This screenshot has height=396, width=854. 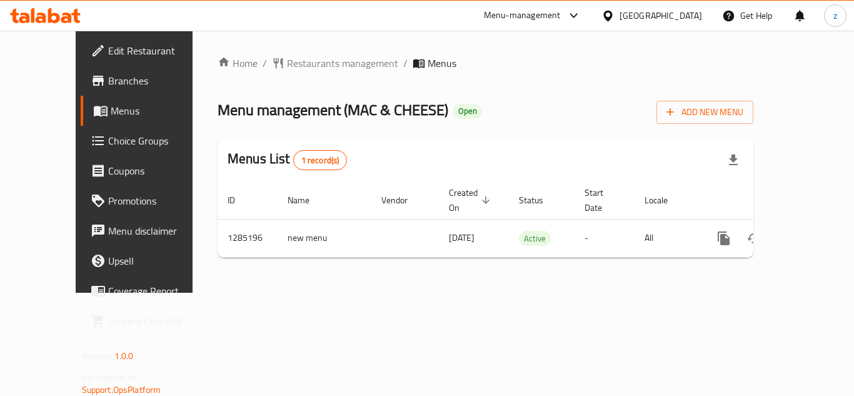 What do you see at coordinates (733, 160) in the screenshot?
I see `div: Export file` at bounding box center [733, 160].